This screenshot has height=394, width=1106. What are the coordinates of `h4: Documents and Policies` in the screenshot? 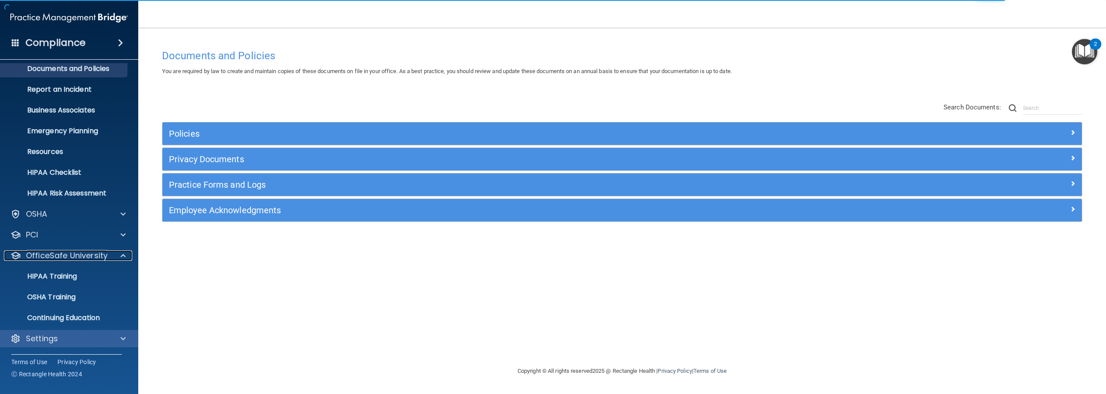 It's located at (622, 56).